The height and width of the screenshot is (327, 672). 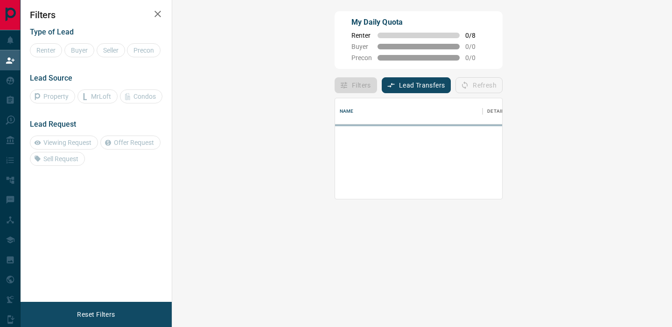 What do you see at coordinates (51, 78) in the screenshot?
I see `span: Lead Source` at bounding box center [51, 78].